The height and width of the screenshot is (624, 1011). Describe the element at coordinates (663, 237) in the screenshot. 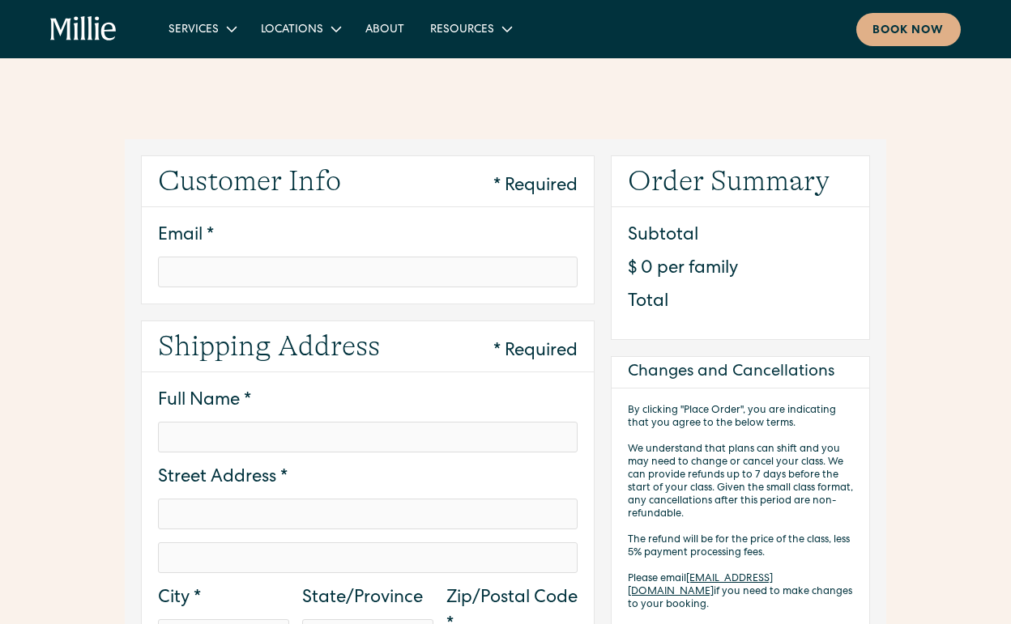

I see `div: Subtotal` at that location.